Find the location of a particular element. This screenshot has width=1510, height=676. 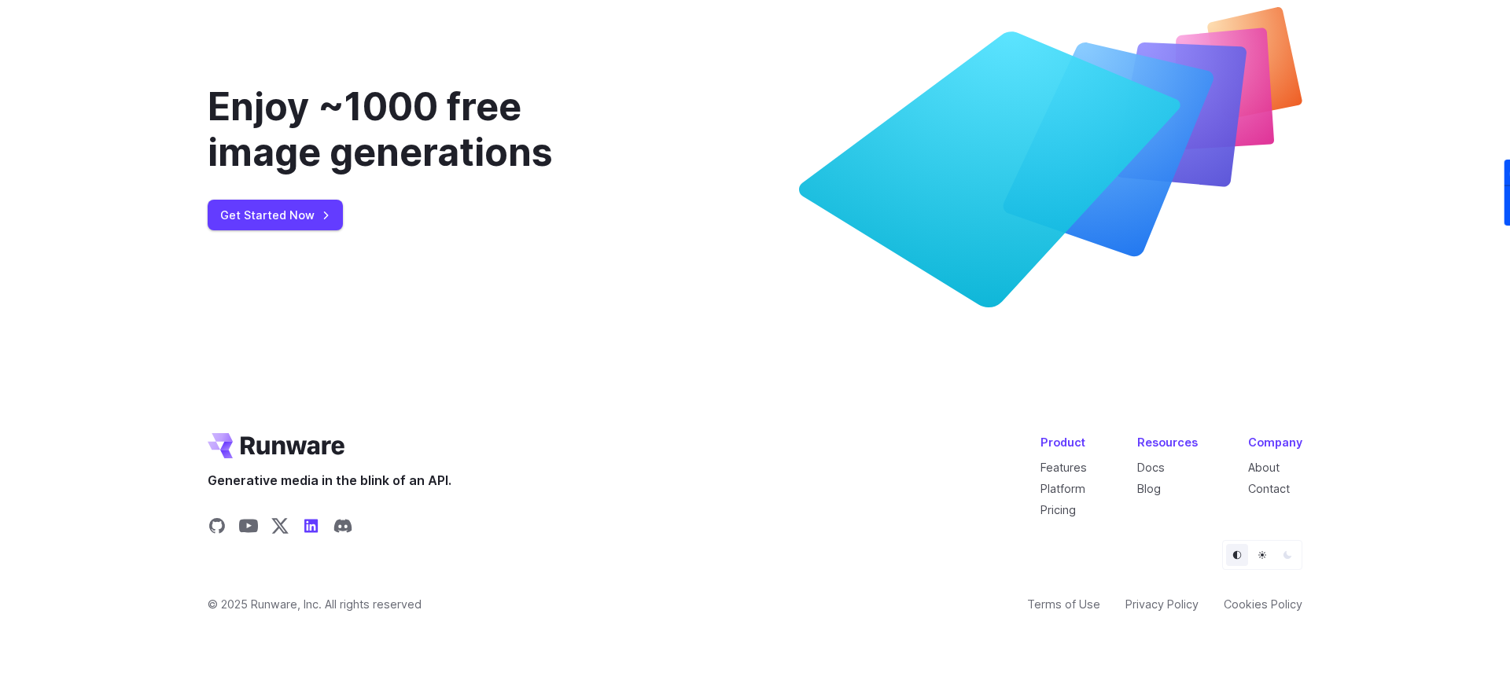

span: Generative media in the blink of an API. is located at coordinates (329, 481).